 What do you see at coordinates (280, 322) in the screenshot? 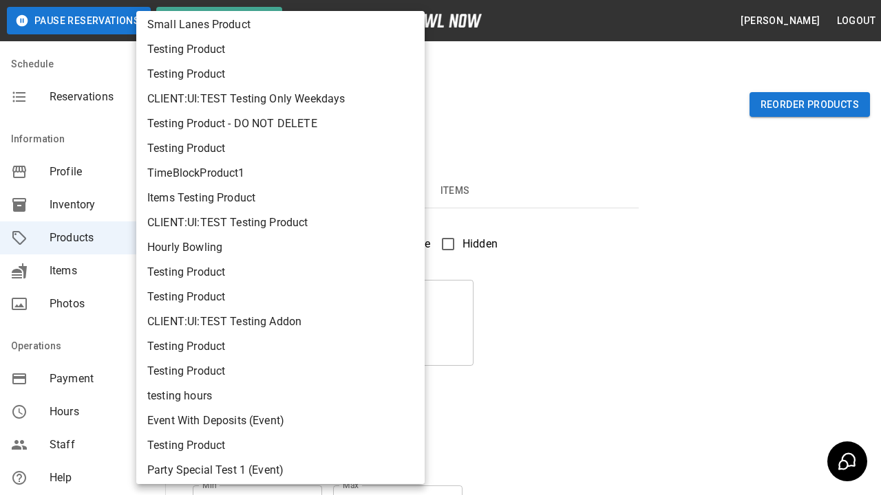
I see `li: CLIENT:UI:TEST Testing Addon` at bounding box center [280, 322].